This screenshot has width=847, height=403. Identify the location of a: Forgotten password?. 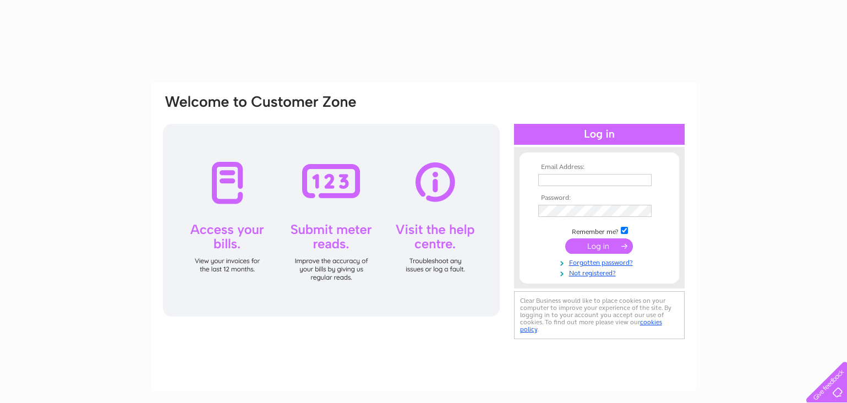
(601, 262).